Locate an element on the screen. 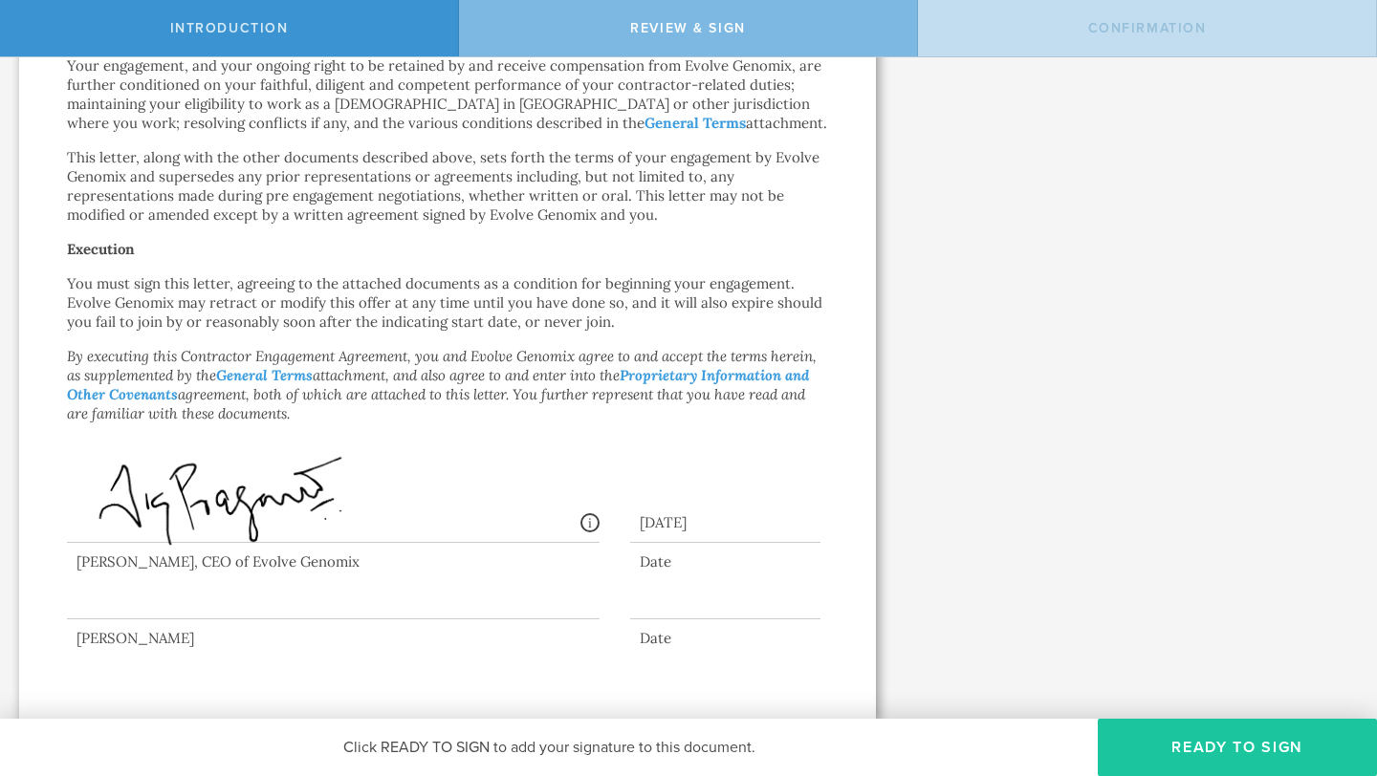 The height and width of the screenshot is (776, 1377). img: ARfytXlAsH7pAAAAAElFTkSuQmCC is located at coordinates (256, 497).